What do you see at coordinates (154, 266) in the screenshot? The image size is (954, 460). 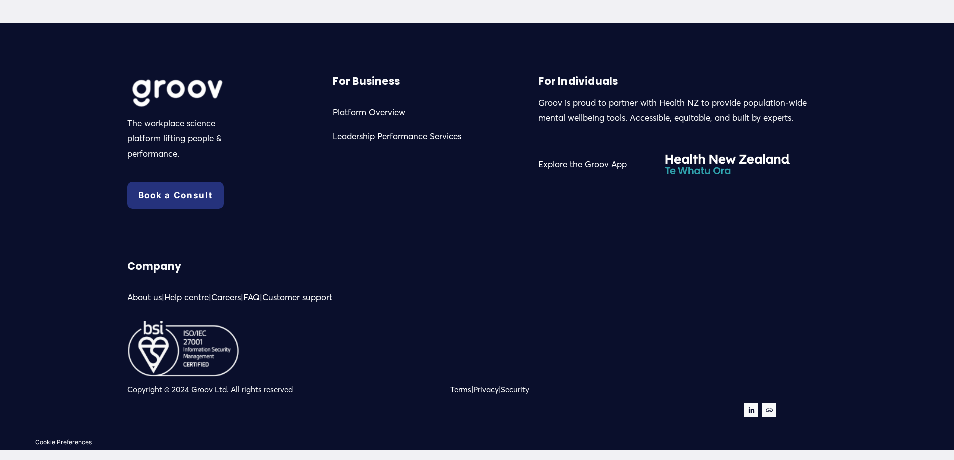 I see `strong: Company` at bounding box center [154, 266].